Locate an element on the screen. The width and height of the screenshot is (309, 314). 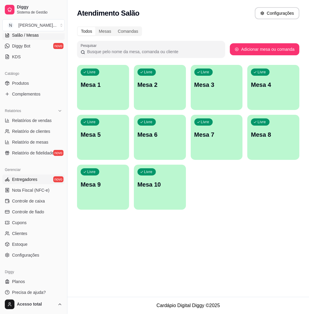
a: Nota Fiscal (NFC-e) is located at coordinates (33, 191).